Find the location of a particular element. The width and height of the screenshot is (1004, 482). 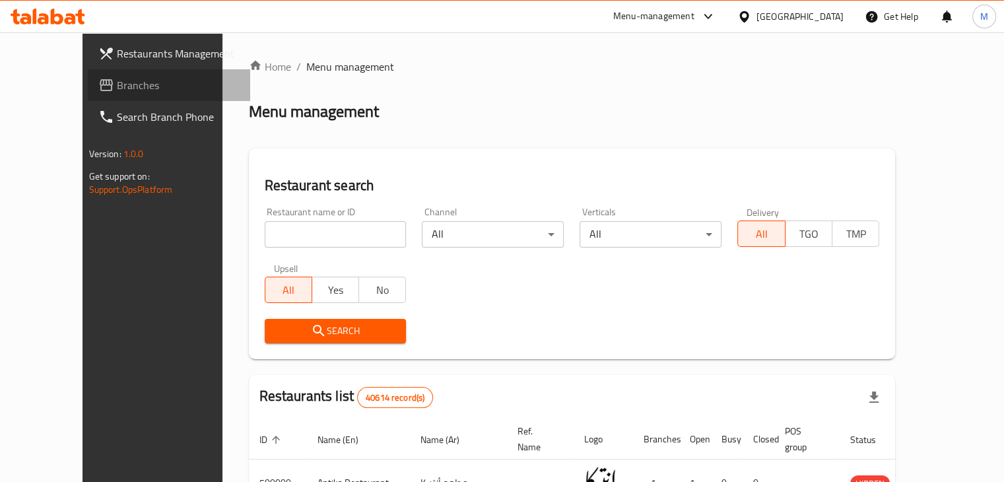

button: Yes is located at coordinates (335, 290).